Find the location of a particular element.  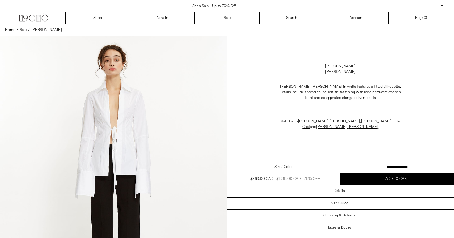

a: Home is located at coordinates (10, 30).